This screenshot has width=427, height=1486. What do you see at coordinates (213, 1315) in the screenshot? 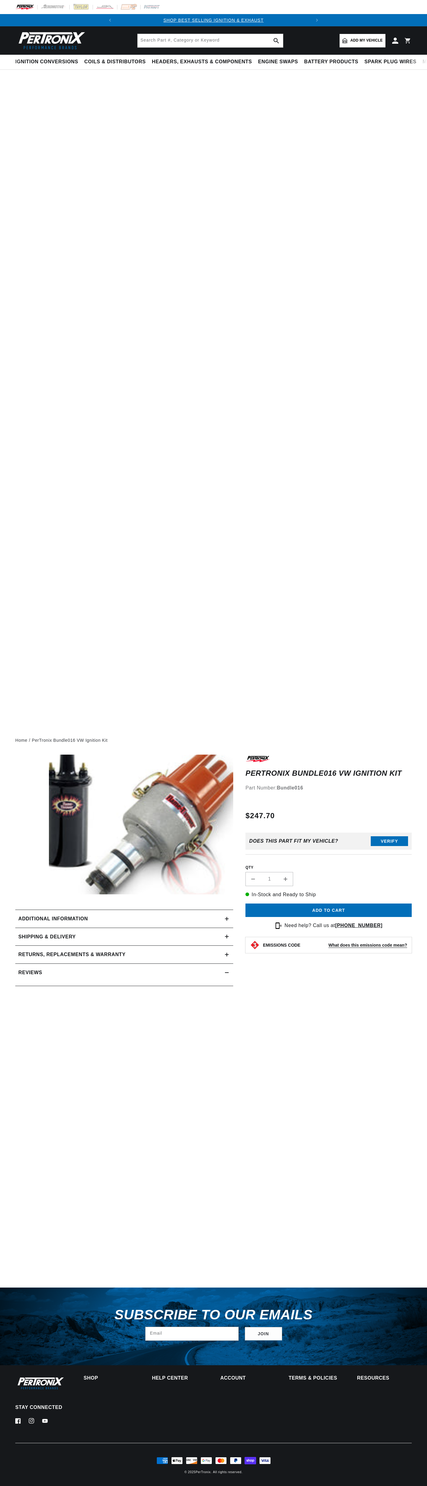
I see `h3: Subscribe to our emails` at bounding box center [213, 1315].